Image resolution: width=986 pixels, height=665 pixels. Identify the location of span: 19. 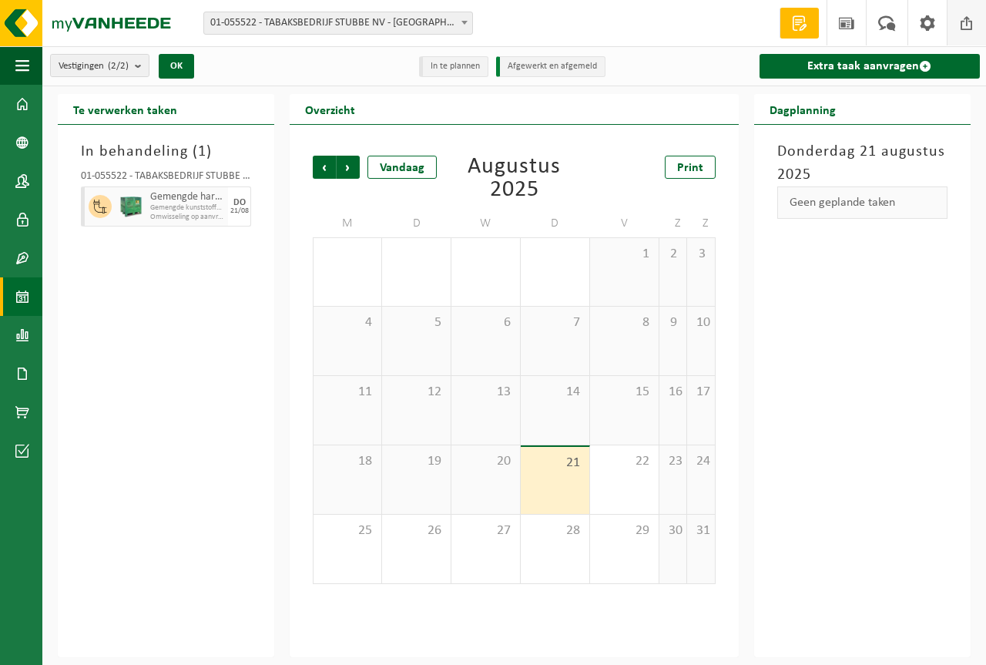
(416, 461).